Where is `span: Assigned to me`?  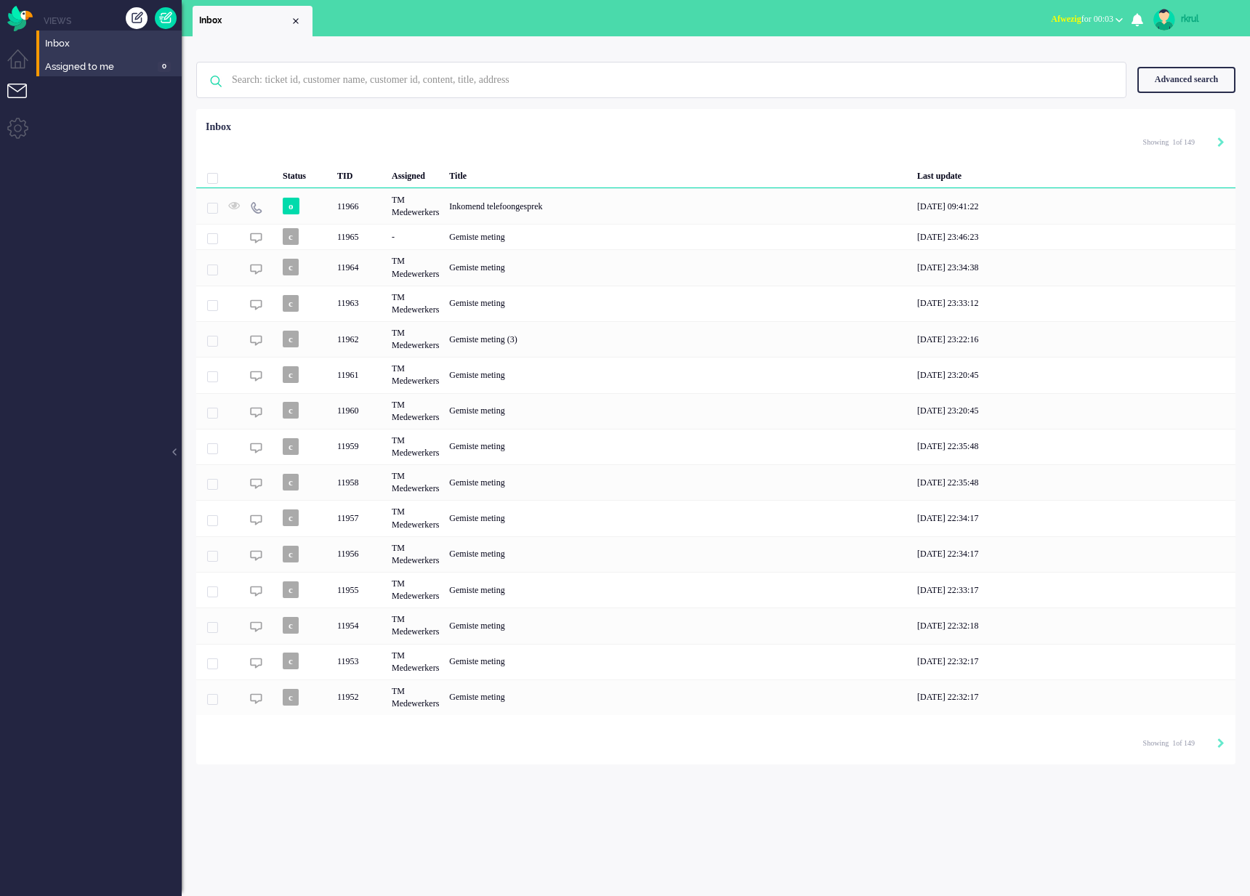
span: Assigned to me is located at coordinates (99, 67).